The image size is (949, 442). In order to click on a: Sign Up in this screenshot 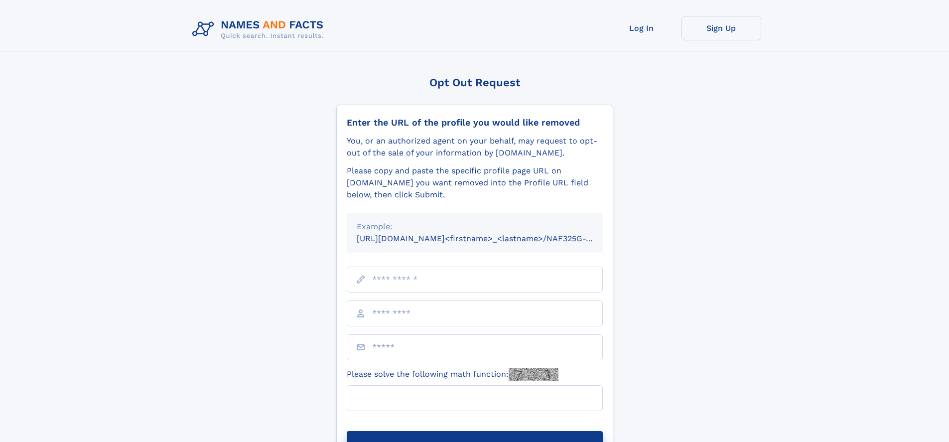, I will do `click(721, 28)`.